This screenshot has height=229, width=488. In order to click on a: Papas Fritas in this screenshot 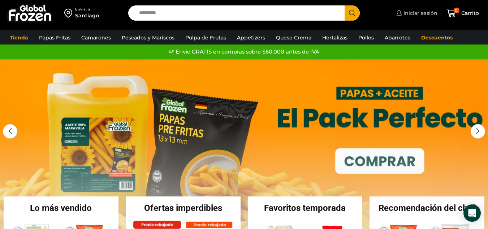, I will do `click(55, 38)`.